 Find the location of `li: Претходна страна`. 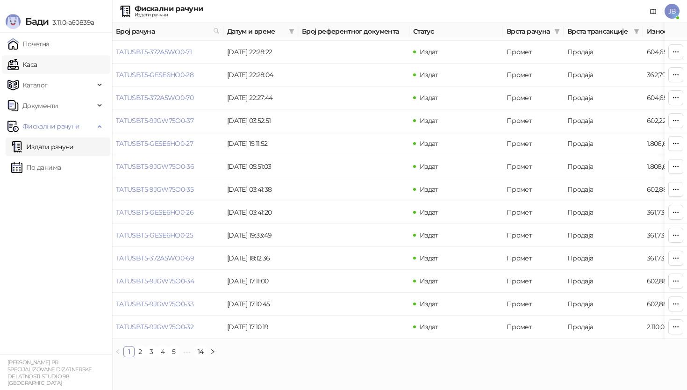

li: Претходна страна is located at coordinates (118, 351).